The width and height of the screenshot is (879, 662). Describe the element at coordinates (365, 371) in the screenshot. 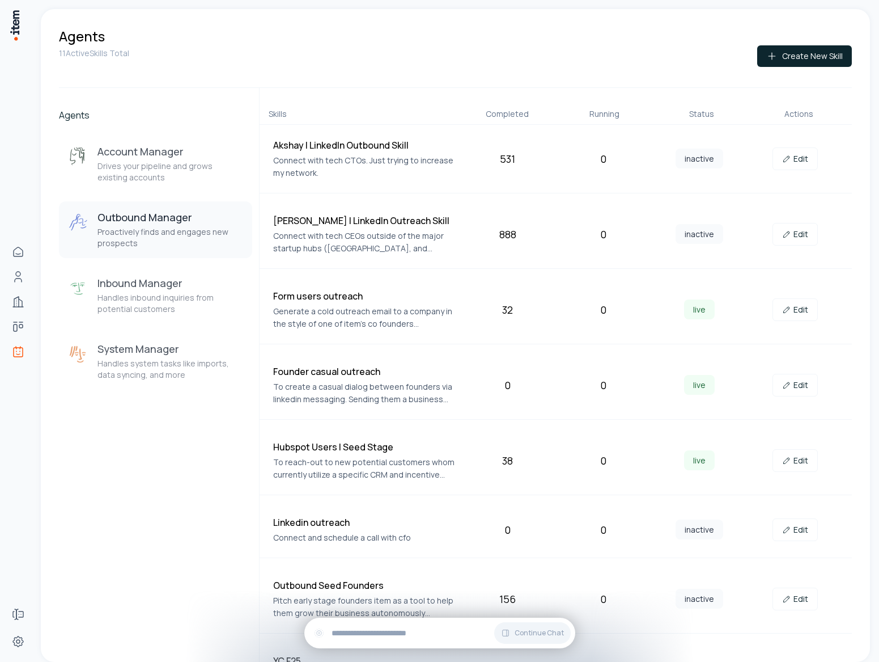

I see `h4: Founder casual outreach` at that location.